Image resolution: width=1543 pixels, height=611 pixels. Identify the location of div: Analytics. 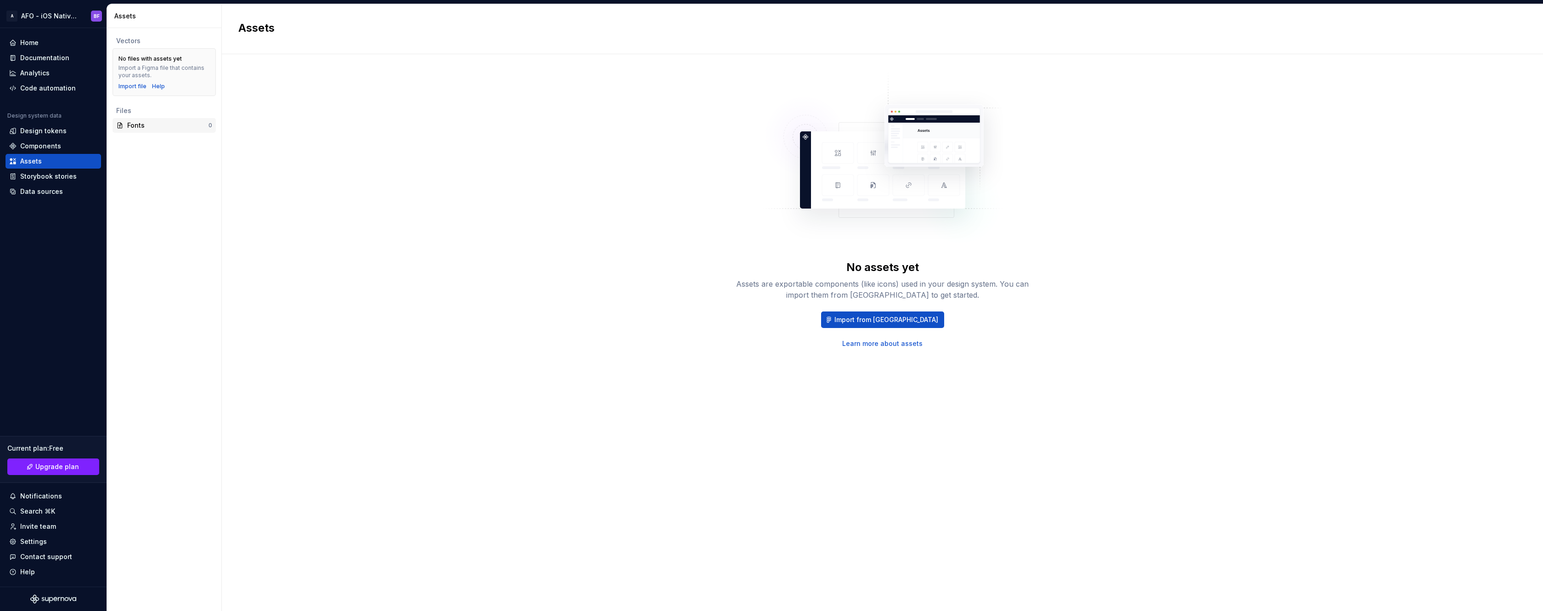
(35, 73).